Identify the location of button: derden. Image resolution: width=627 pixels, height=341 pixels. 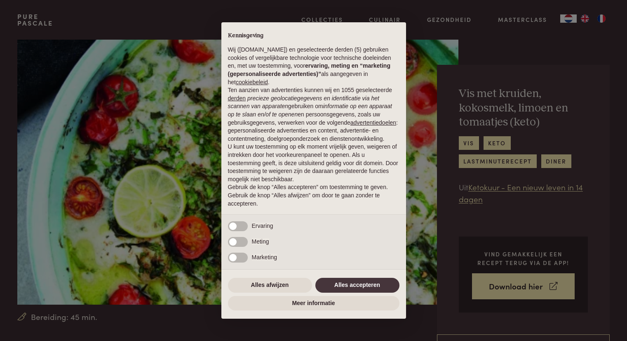
(237, 99).